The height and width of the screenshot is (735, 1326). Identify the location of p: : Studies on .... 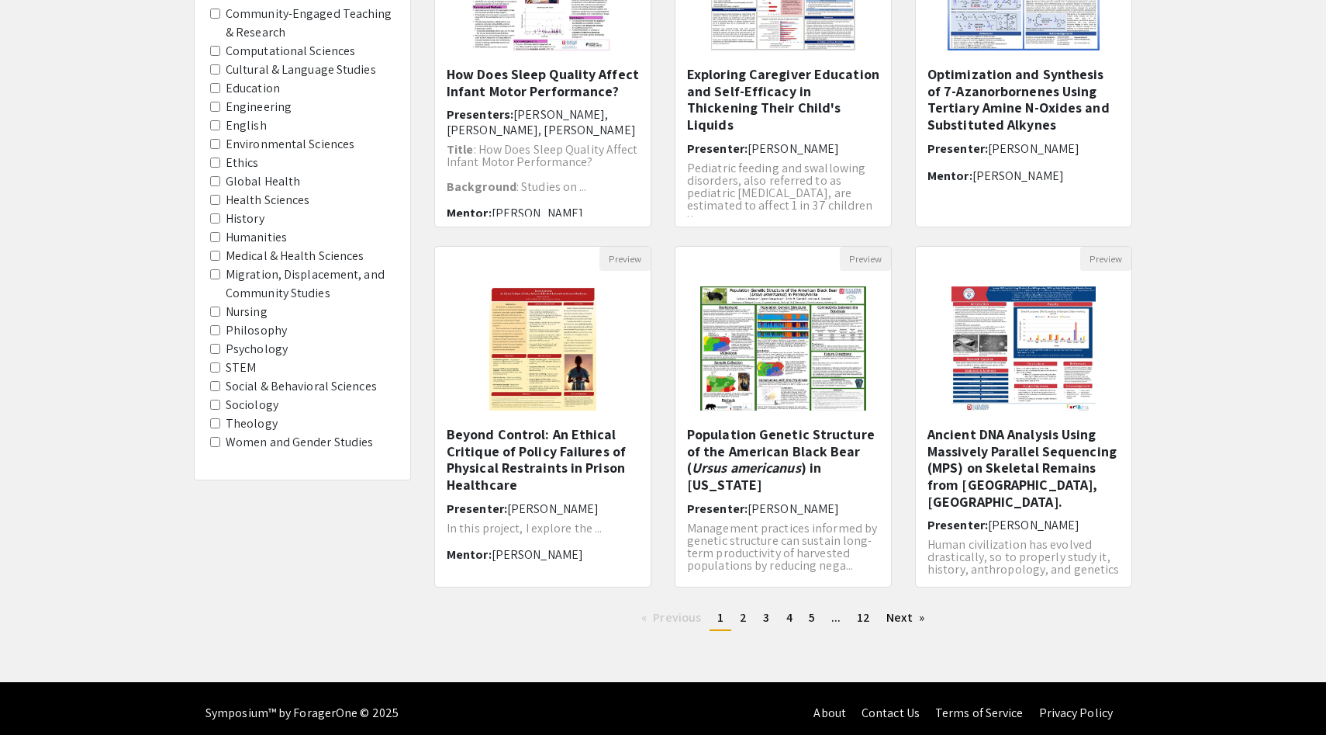
(543, 187).